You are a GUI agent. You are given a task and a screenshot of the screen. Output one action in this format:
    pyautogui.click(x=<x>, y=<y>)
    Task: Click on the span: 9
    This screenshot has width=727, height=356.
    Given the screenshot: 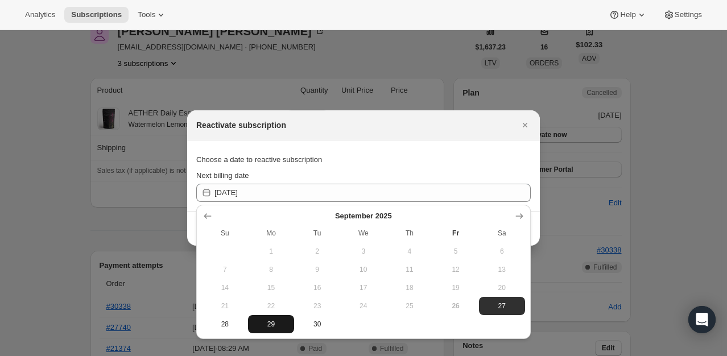 What is the action you would take?
    pyautogui.click(x=317, y=270)
    